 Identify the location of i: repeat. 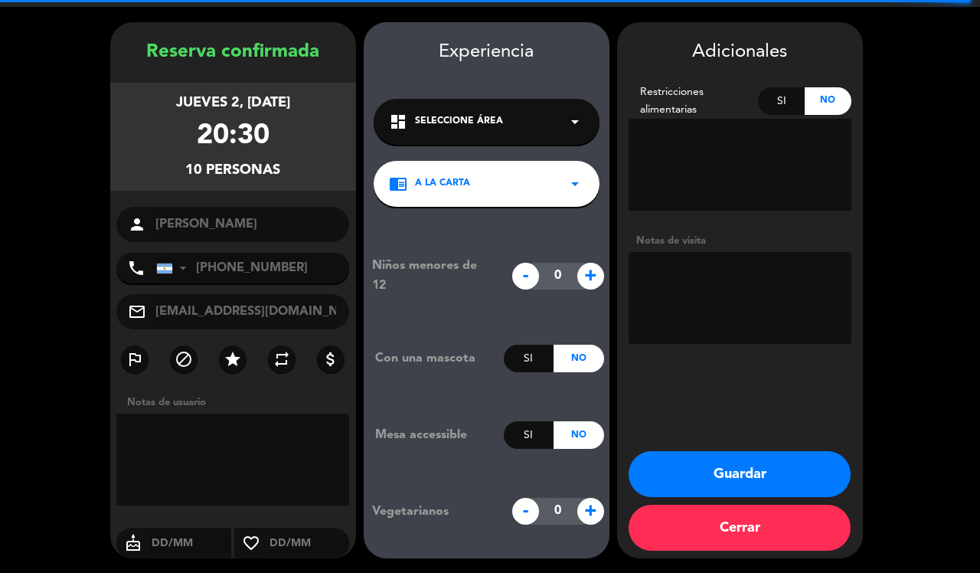
(282, 359).